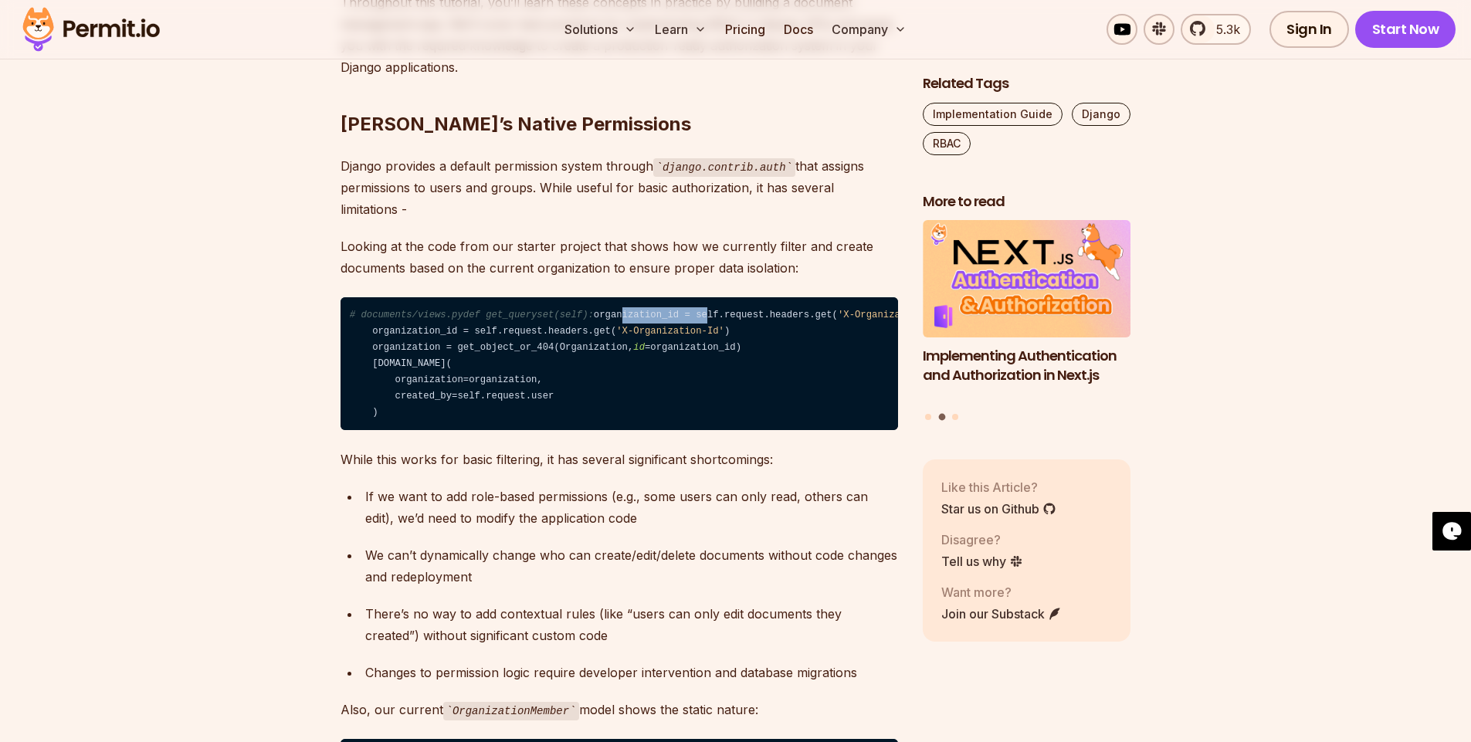 The image size is (1471, 742). What do you see at coordinates (632, 673) in the screenshot?
I see `div: Changes to permission logic require developer intervention and database migrations` at bounding box center [632, 673].